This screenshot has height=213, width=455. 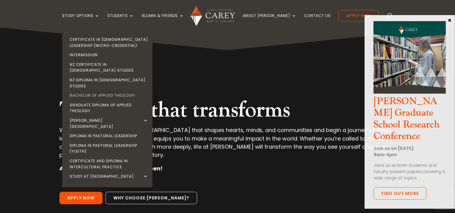 I want to click on a: Intermission, so click(x=109, y=55).